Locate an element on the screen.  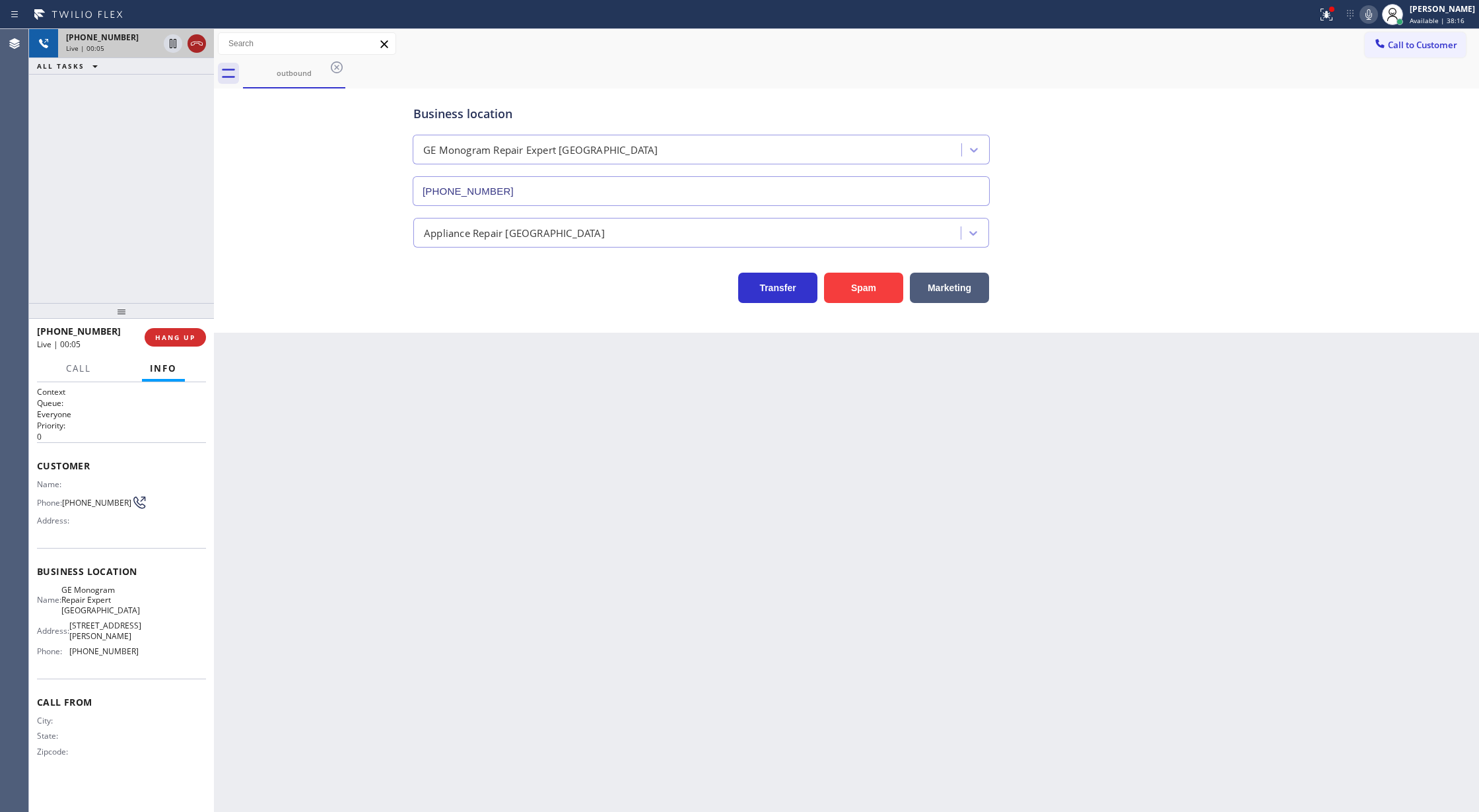
div: outbound is located at coordinates (294, 73).